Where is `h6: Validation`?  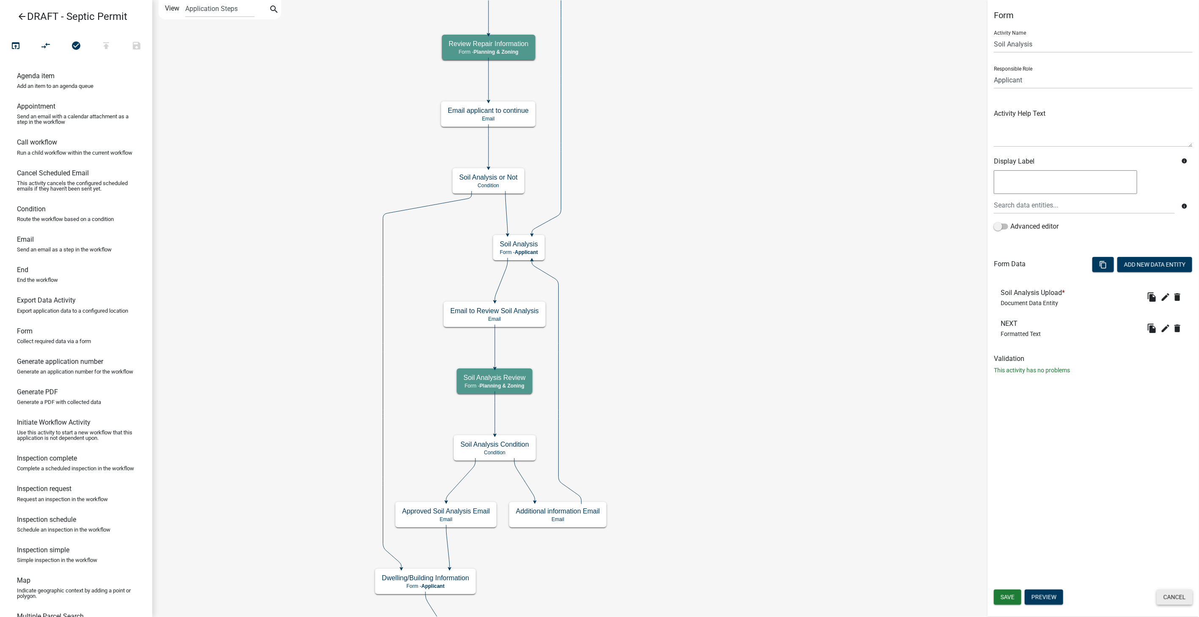 h6: Validation is located at coordinates (1093, 359).